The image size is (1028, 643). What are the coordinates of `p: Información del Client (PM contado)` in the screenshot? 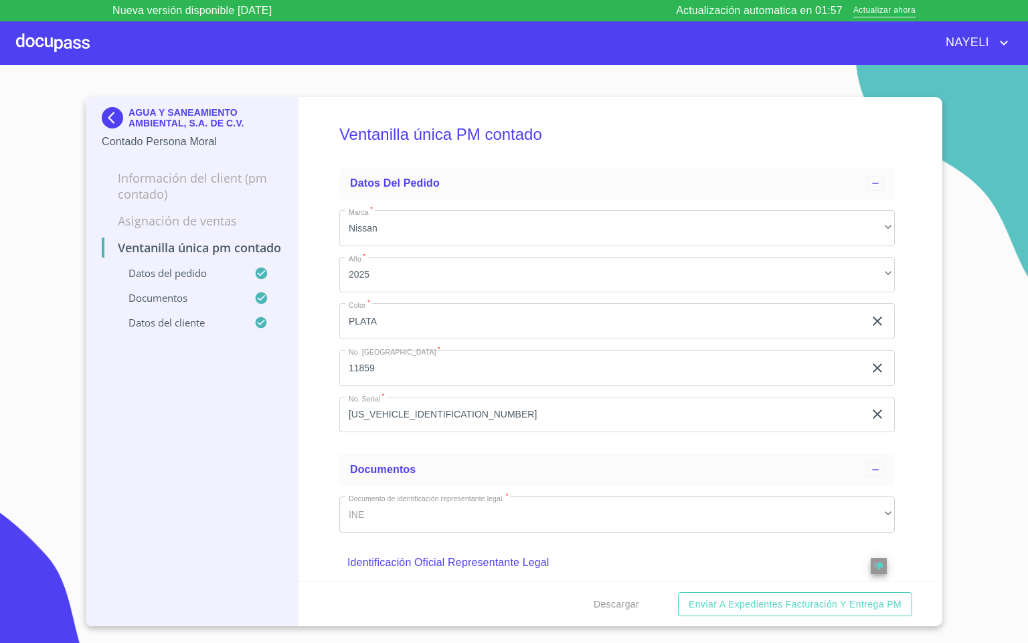 It's located at (191, 186).